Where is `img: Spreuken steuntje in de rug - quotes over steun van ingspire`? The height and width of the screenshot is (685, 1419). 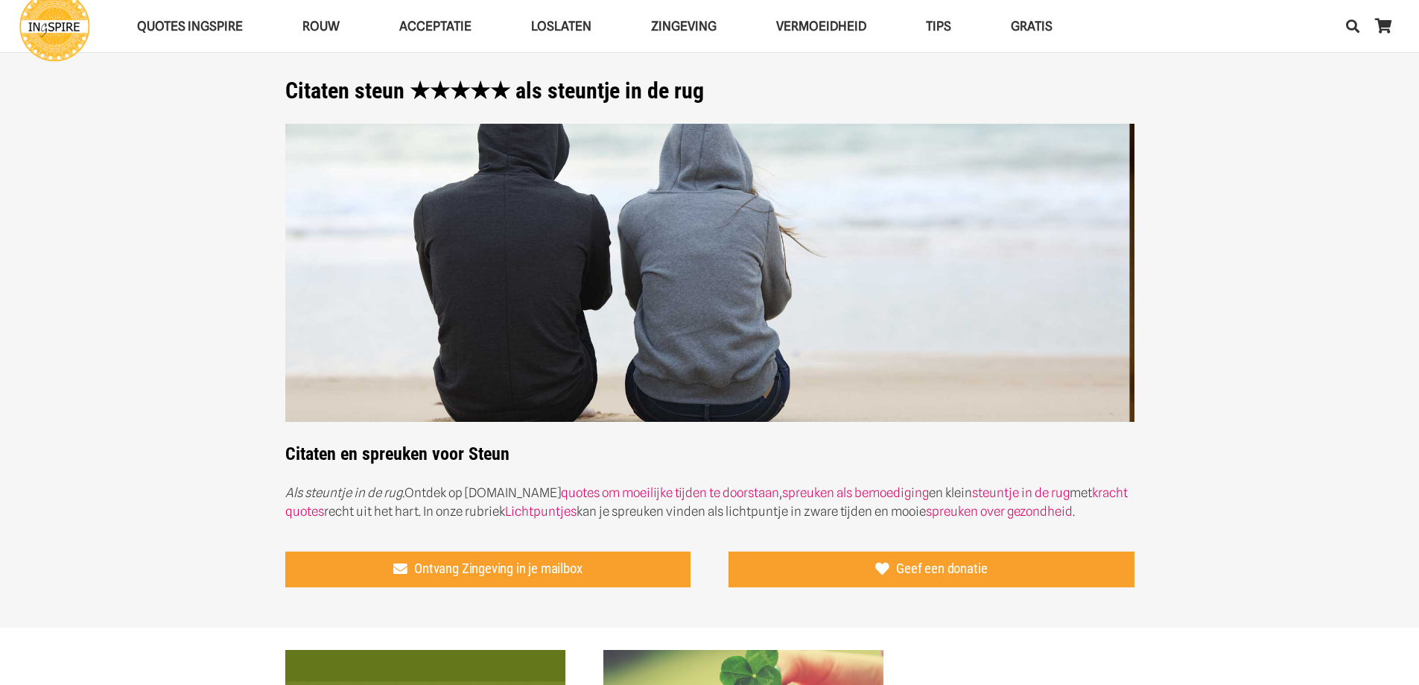 img: Spreuken steuntje in de rug - quotes over steun van ingspire is located at coordinates (710, 273).